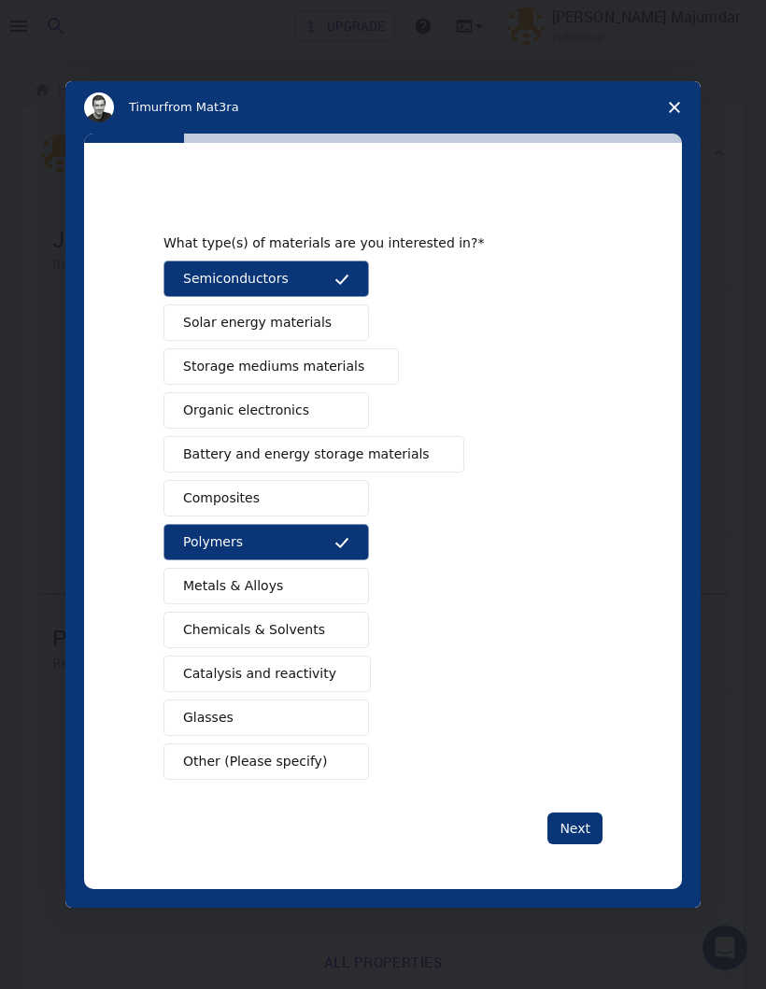  I want to click on button: Metals & Alloys, so click(266, 585).